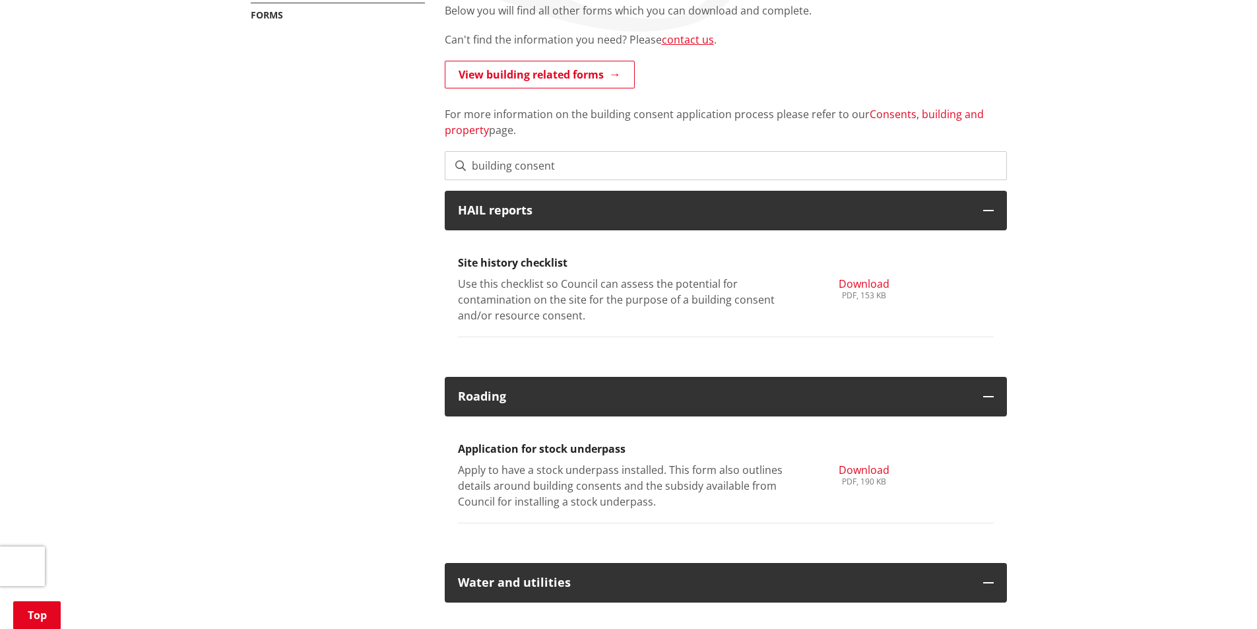  I want to click on p: Use this checklist so Council can assess the potential for contamination on the site for the purp..., so click(633, 300).